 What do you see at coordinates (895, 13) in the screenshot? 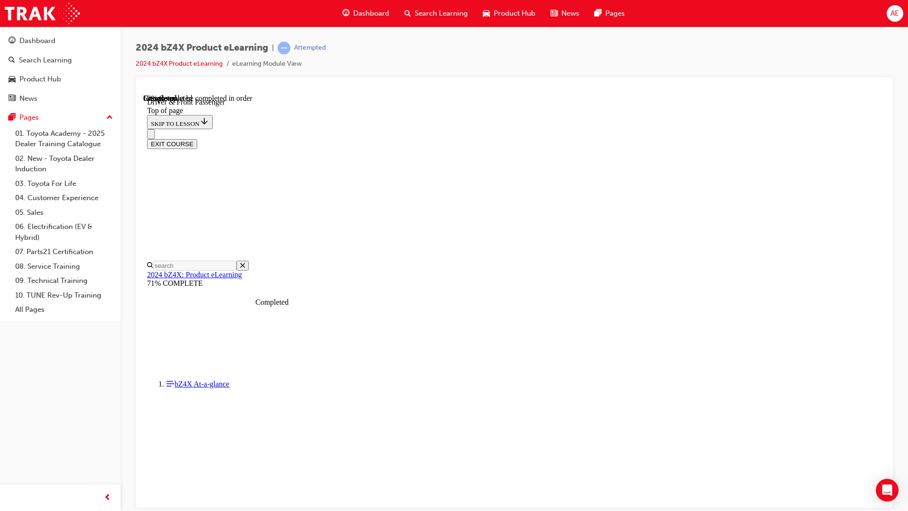
I see `span: AE` at bounding box center [895, 13].